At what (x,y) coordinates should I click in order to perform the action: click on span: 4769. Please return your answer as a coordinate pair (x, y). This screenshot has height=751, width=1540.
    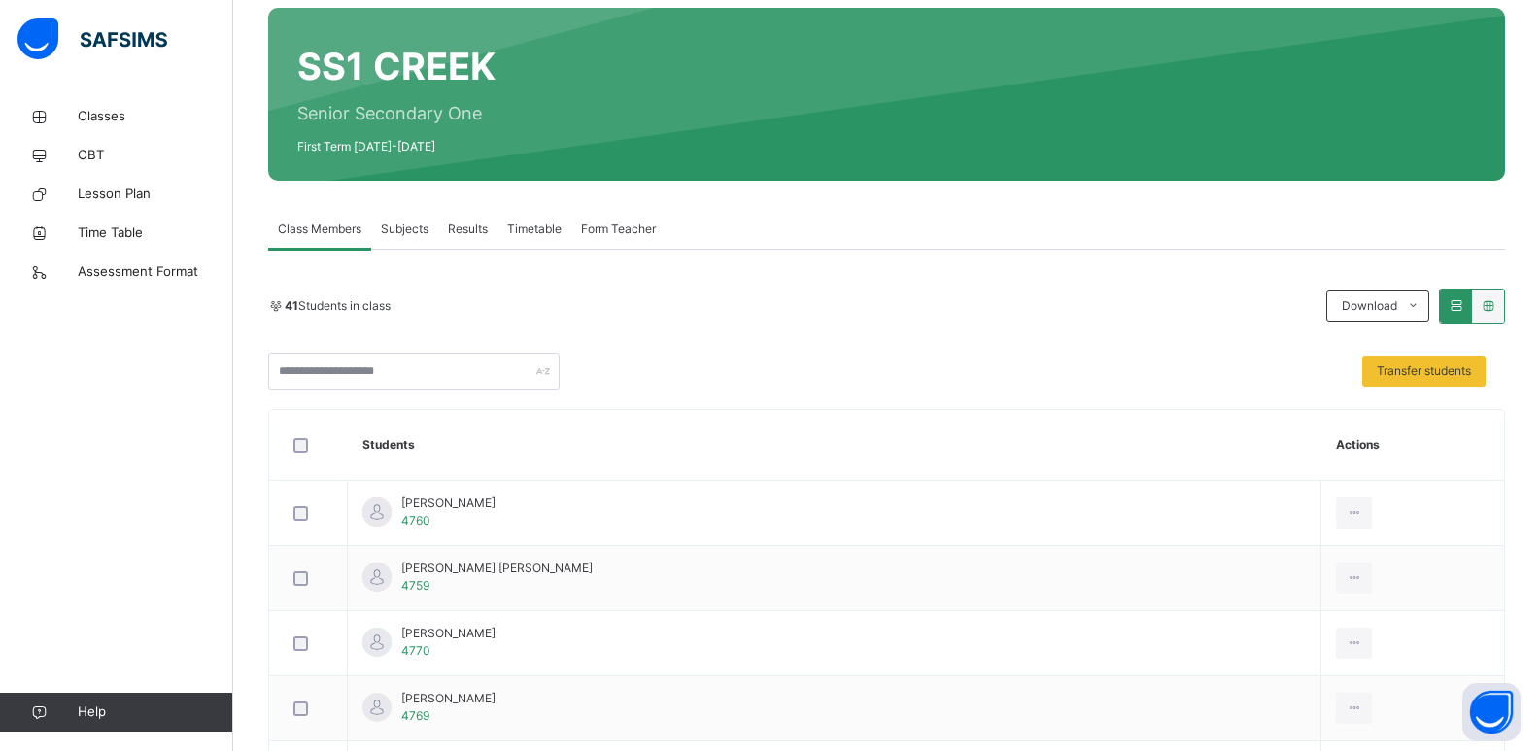
    Looking at the image, I should click on (415, 715).